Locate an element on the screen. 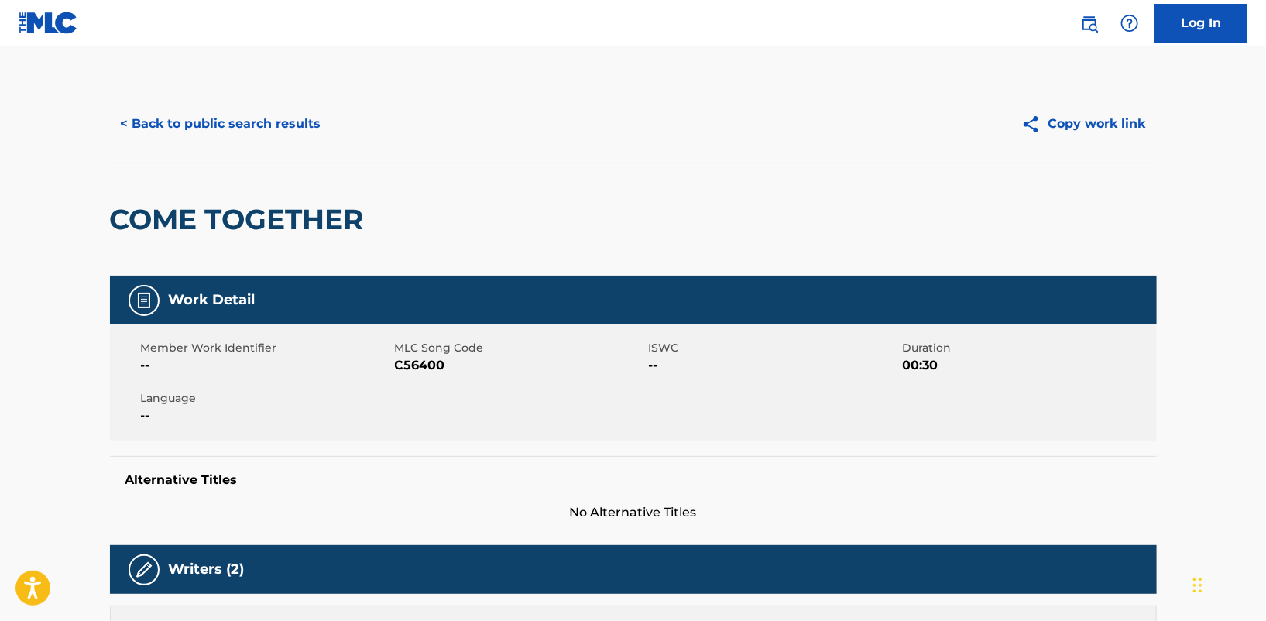 The height and width of the screenshot is (621, 1266). a: Log In is located at coordinates (1201, 23).